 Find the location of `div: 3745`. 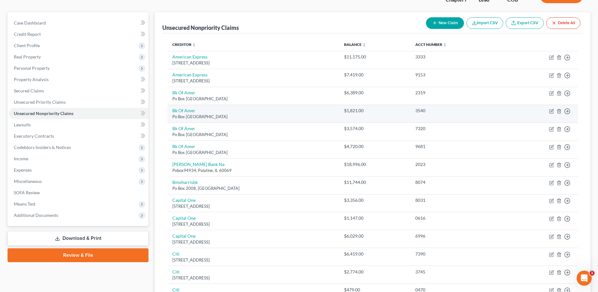

div: 3745 is located at coordinates (456, 272).